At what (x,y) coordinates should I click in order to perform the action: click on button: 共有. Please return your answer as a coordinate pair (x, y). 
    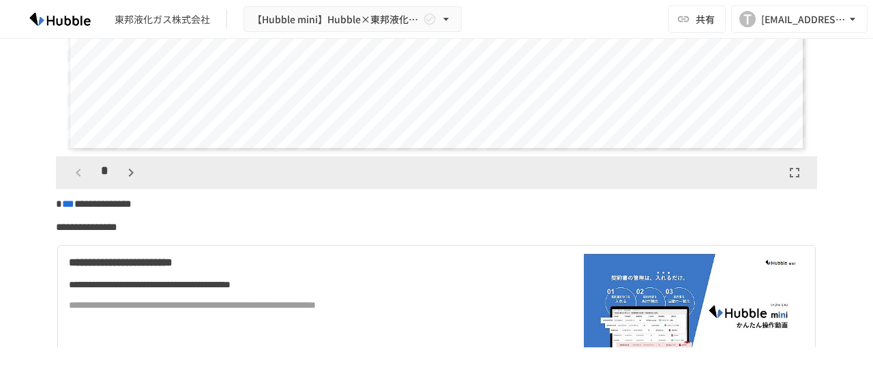
    Looking at the image, I should click on (697, 19).